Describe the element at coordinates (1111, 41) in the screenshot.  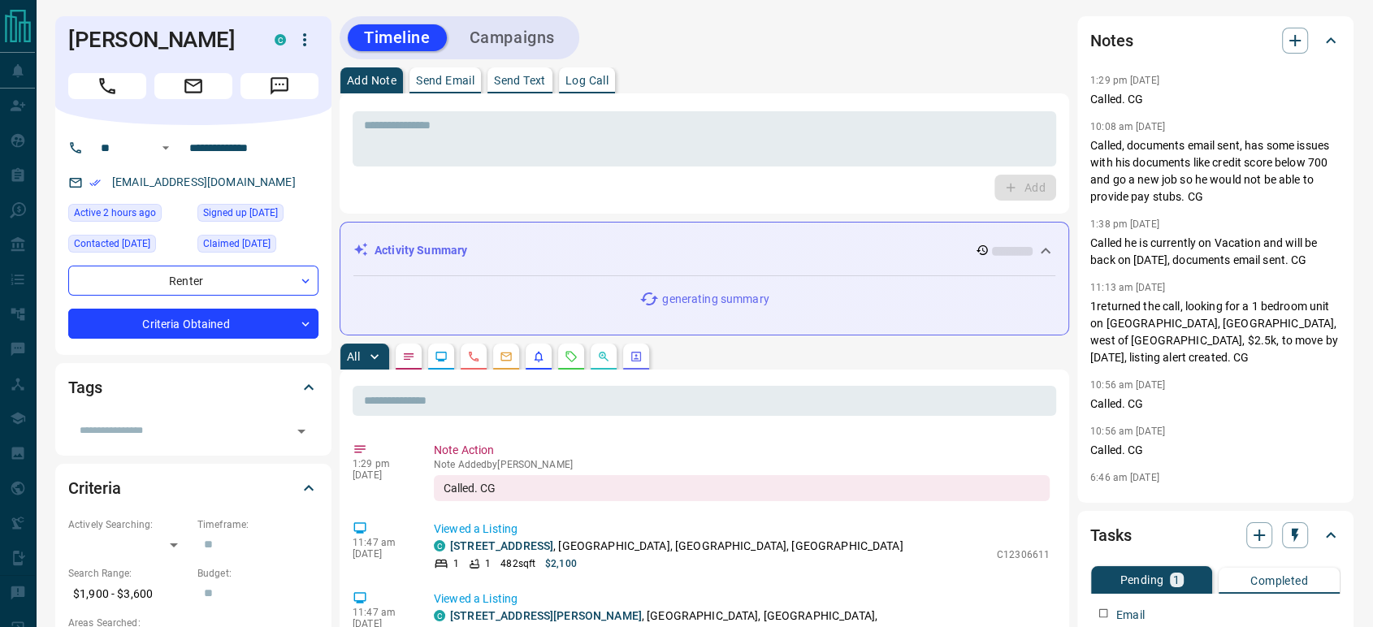
I see `h2: Notes` at that location.